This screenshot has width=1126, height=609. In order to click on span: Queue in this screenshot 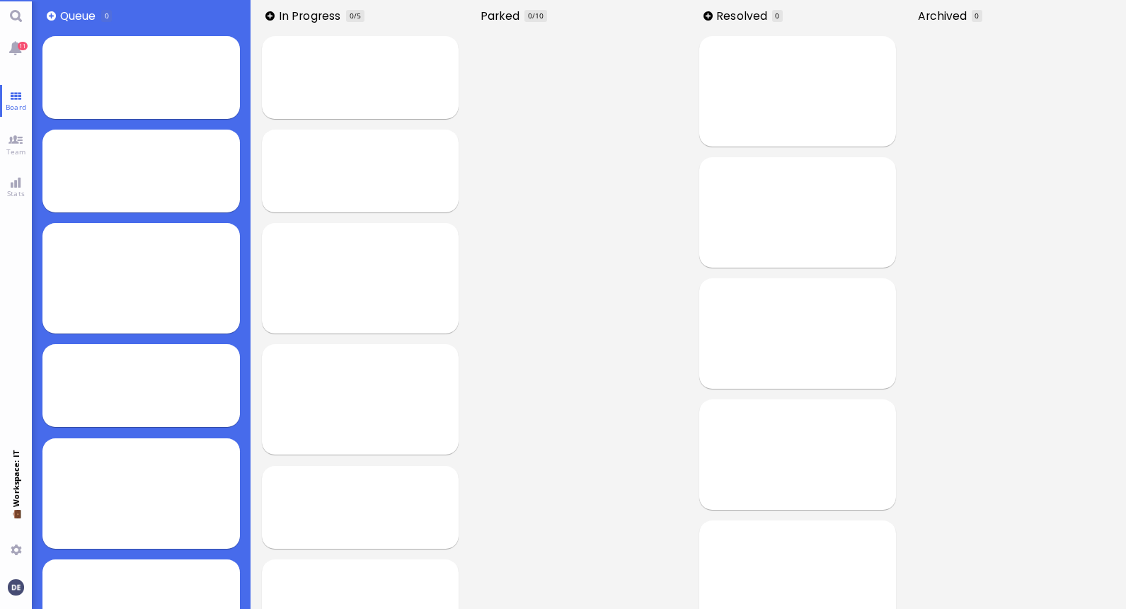, I will do `click(80, 16)`.